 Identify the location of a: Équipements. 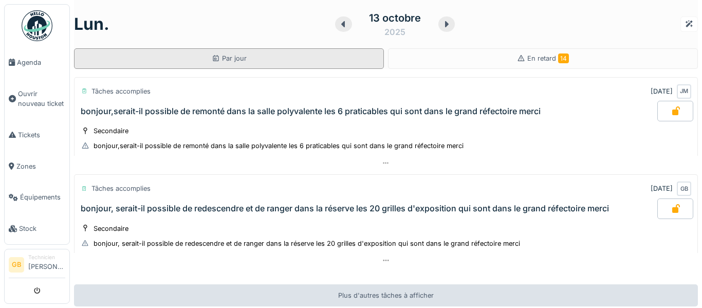
(37, 197).